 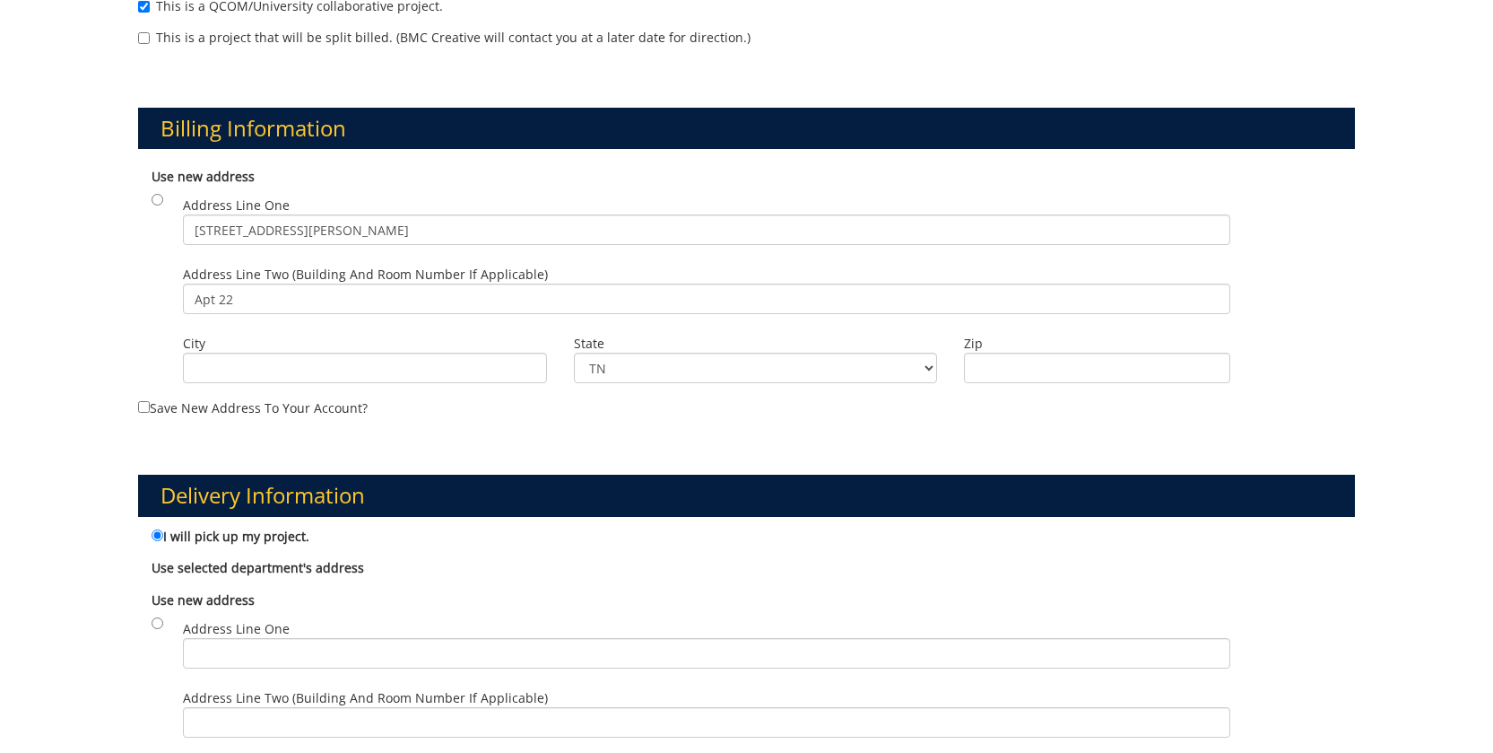 I want to click on b: Use selected department's address, so click(x=257, y=567).